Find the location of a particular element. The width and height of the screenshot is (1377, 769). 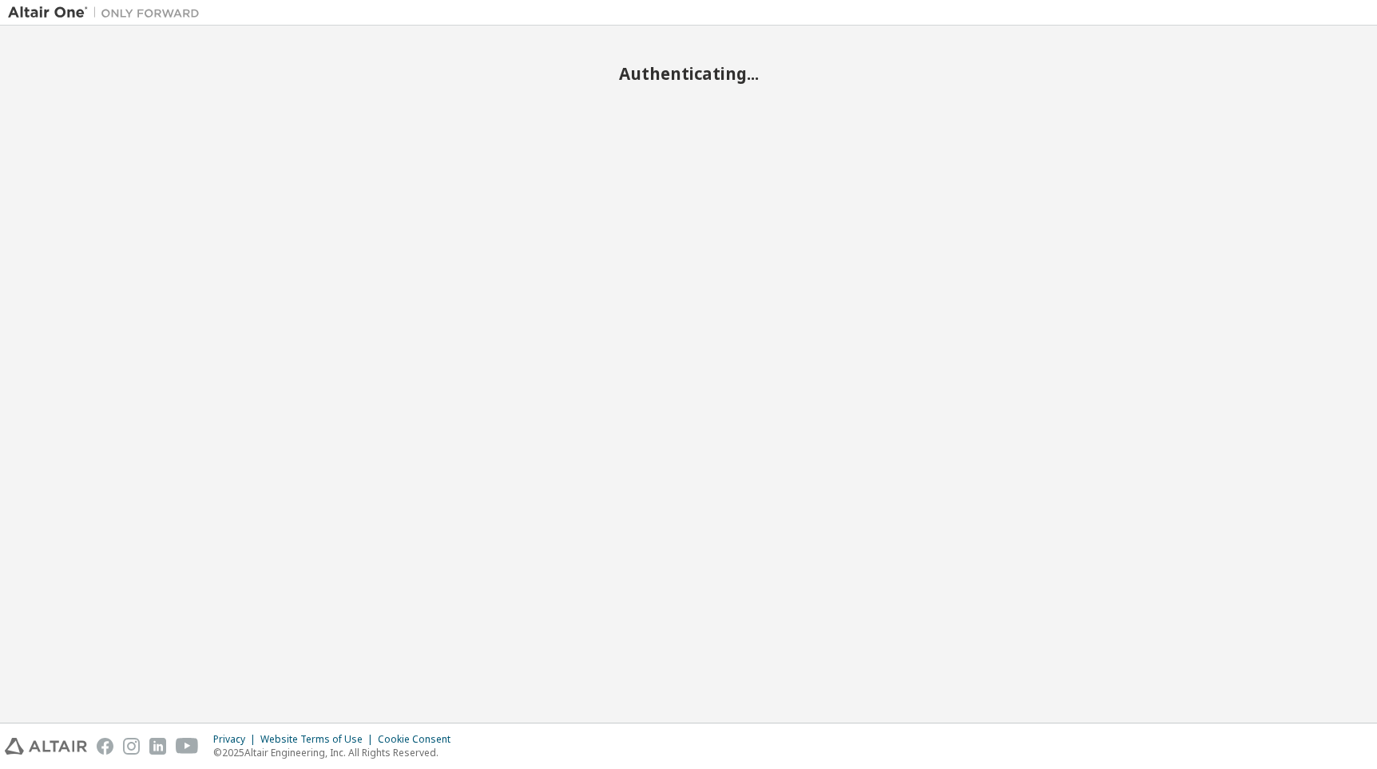

img: Altair One is located at coordinates (108, 13).